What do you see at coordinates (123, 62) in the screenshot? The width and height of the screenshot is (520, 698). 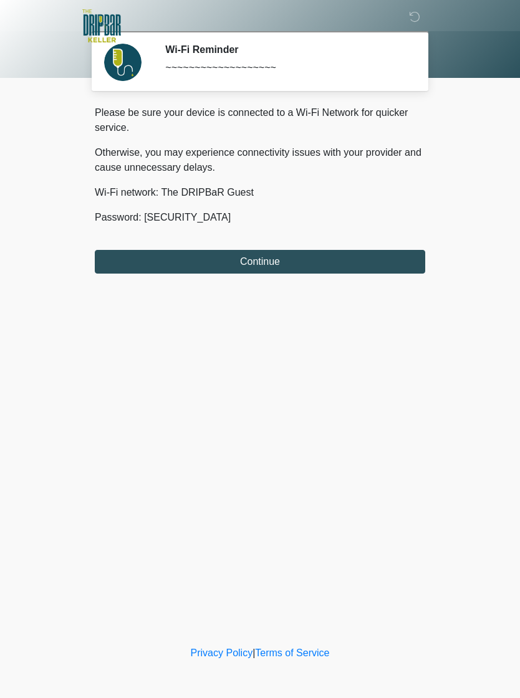 I see `img: Agent Avatar` at bounding box center [123, 62].